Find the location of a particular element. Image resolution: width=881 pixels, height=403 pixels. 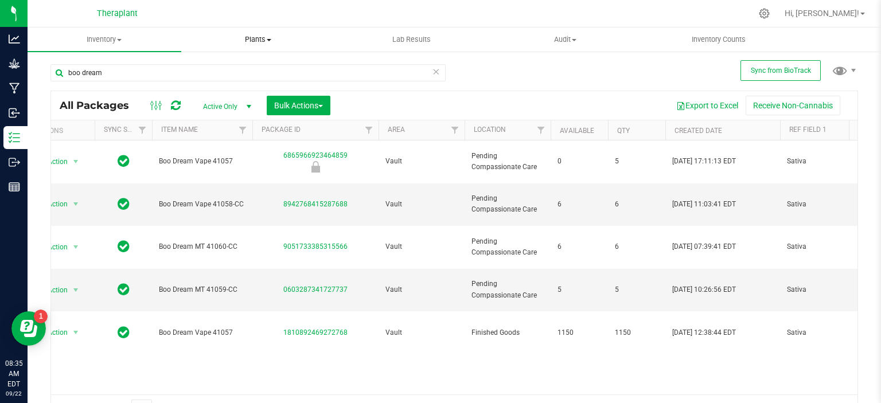

span: Lab Results is located at coordinates (411, 40).